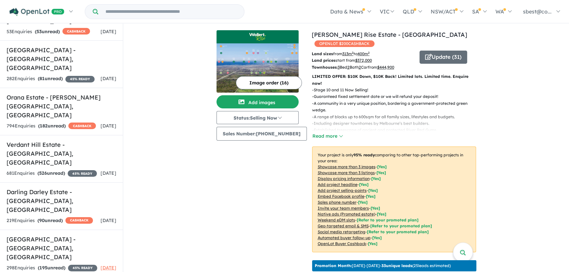 Image resolution: width=569 pixels, height=272 pixels. Describe the element at coordinates (342, 190) in the screenshot. I see `u: Add project selling-points` at that location.